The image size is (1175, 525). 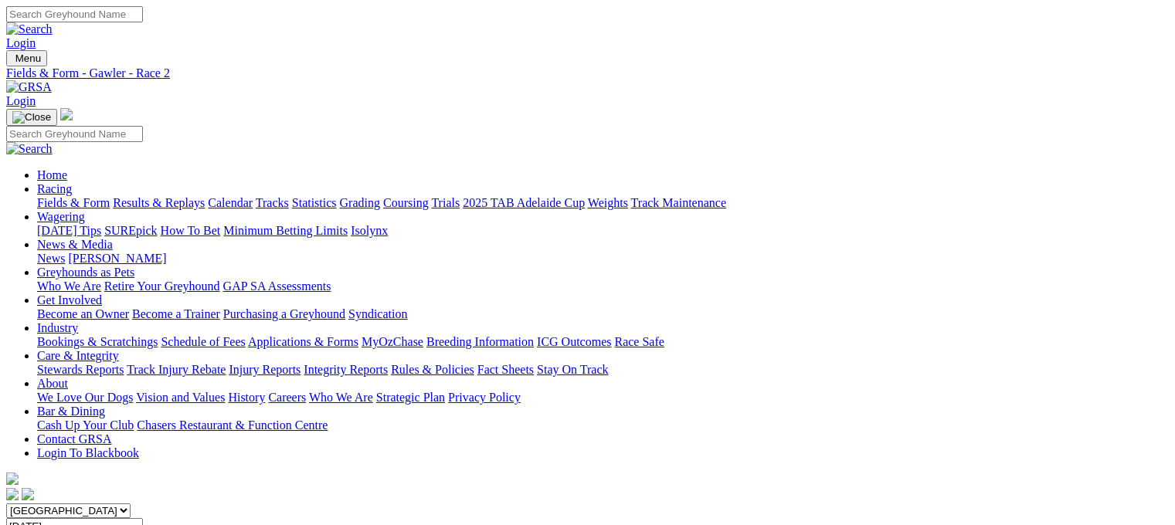 I want to click on div: Greyhounds as Pets, so click(x=602, y=286).